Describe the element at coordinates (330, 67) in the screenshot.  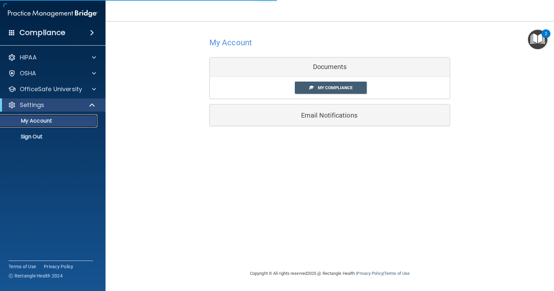
I see `div: Documents` at that location.